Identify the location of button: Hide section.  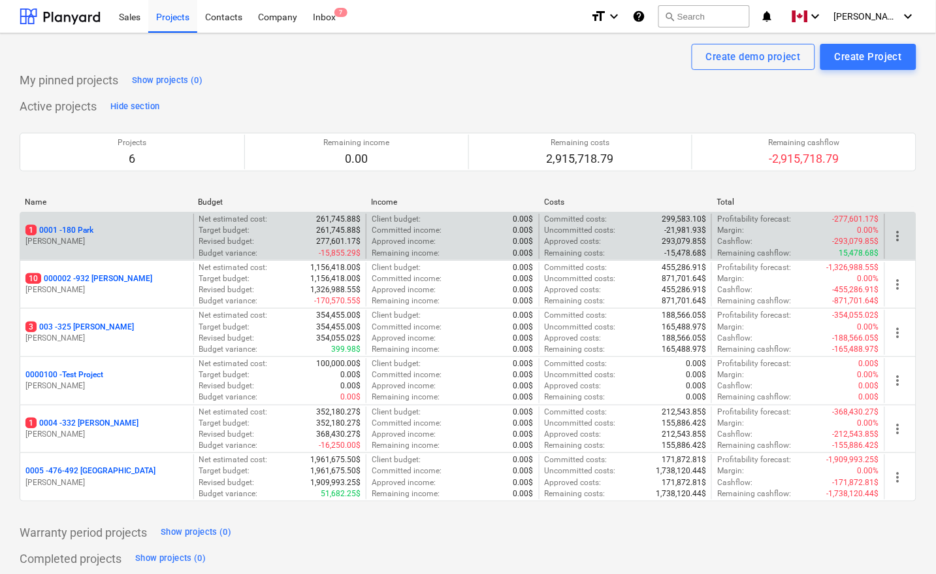
(135, 107).